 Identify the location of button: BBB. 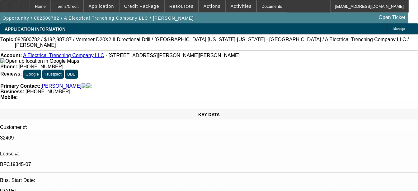
(71, 74).